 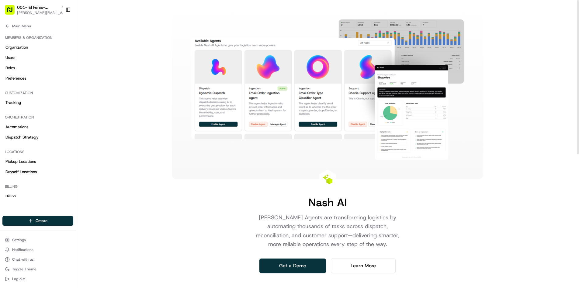 I want to click on div: Locations, so click(x=38, y=152).